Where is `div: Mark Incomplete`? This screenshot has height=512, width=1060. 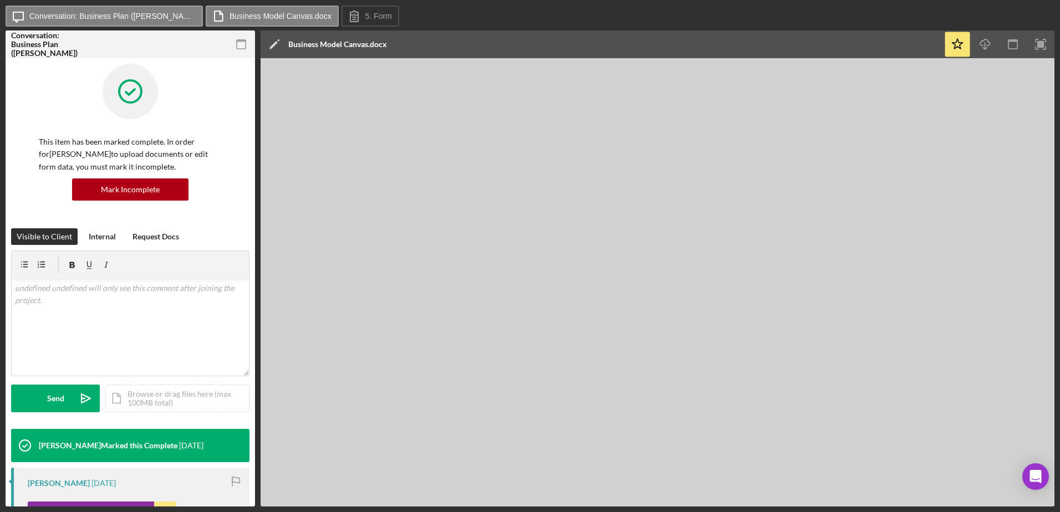 div: Mark Incomplete is located at coordinates (130, 190).